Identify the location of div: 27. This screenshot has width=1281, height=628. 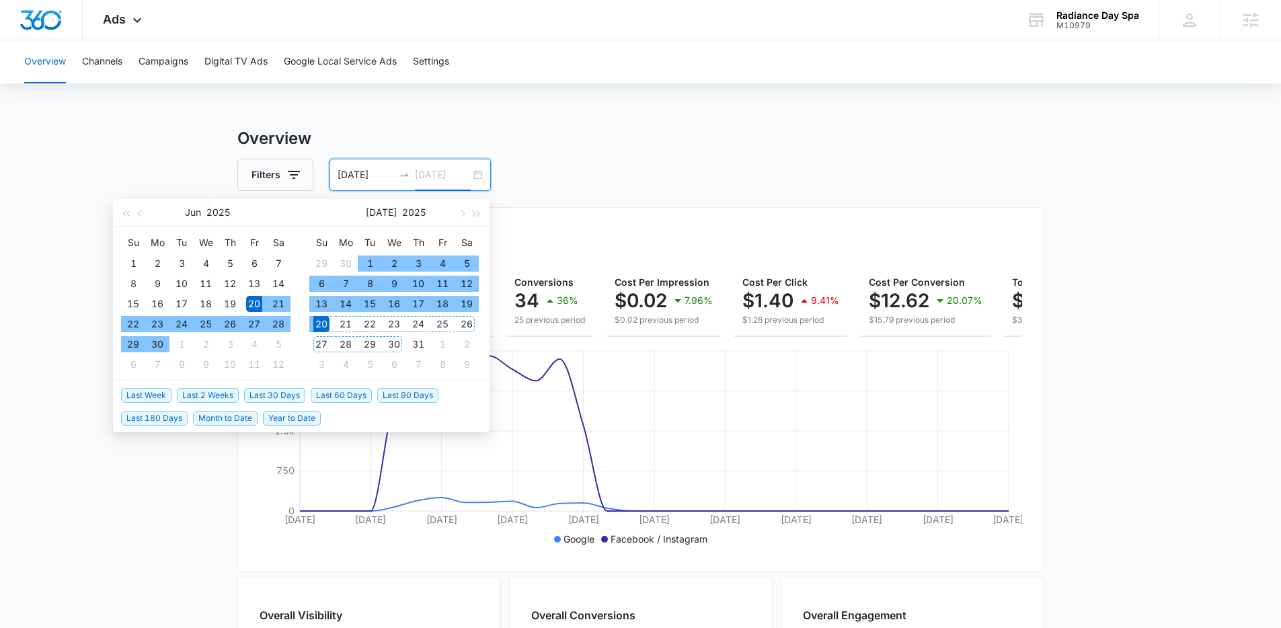
(321, 344).